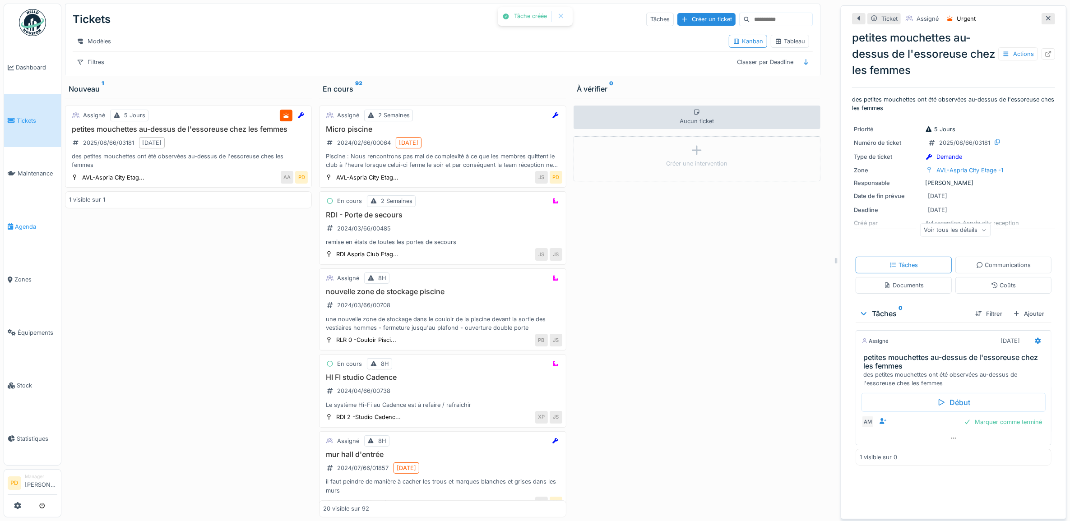 The width and height of the screenshot is (1070, 521). What do you see at coordinates (359, 89) in the screenshot?
I see `sup: 92` at bounding box center [359, 89].